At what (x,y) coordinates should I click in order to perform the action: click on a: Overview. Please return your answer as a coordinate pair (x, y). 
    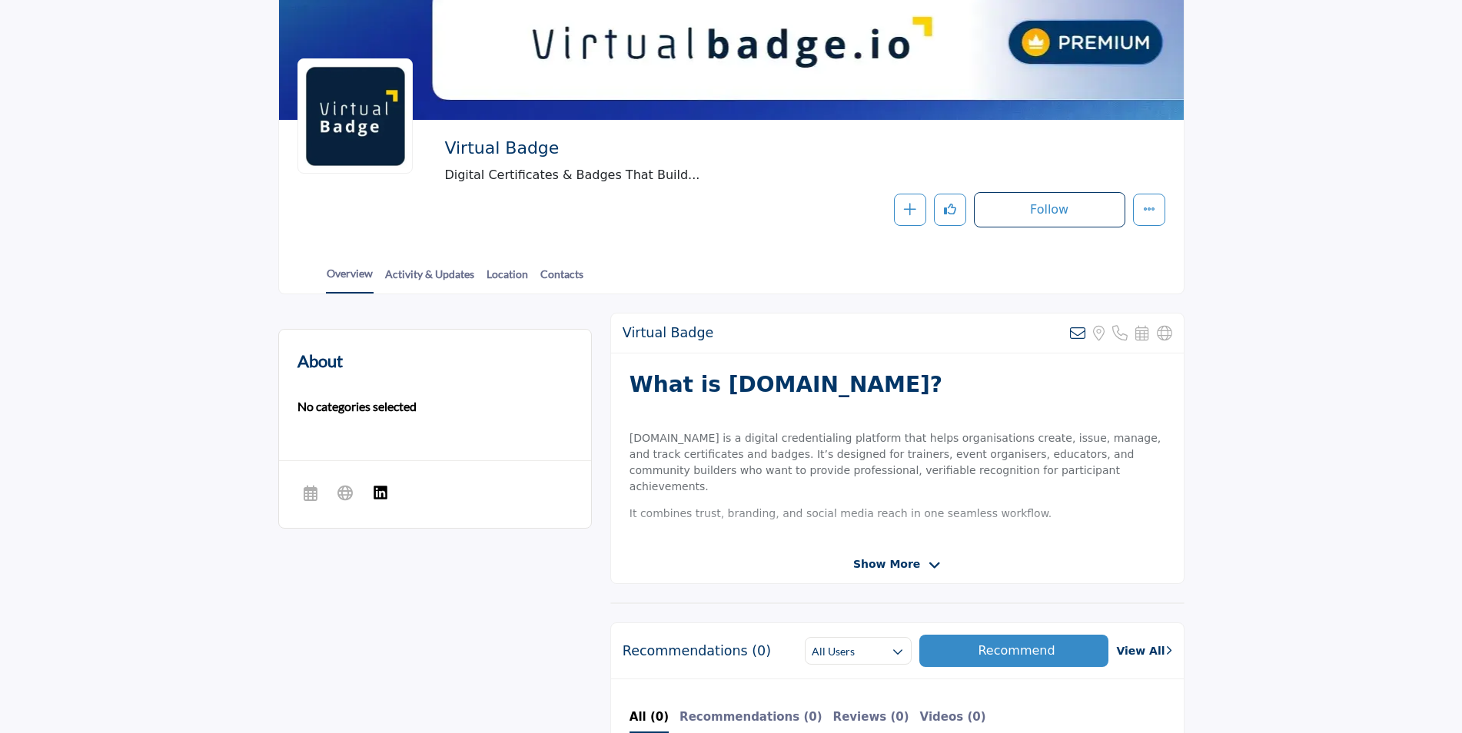
    Looking at the image, I should click on (350, 279).